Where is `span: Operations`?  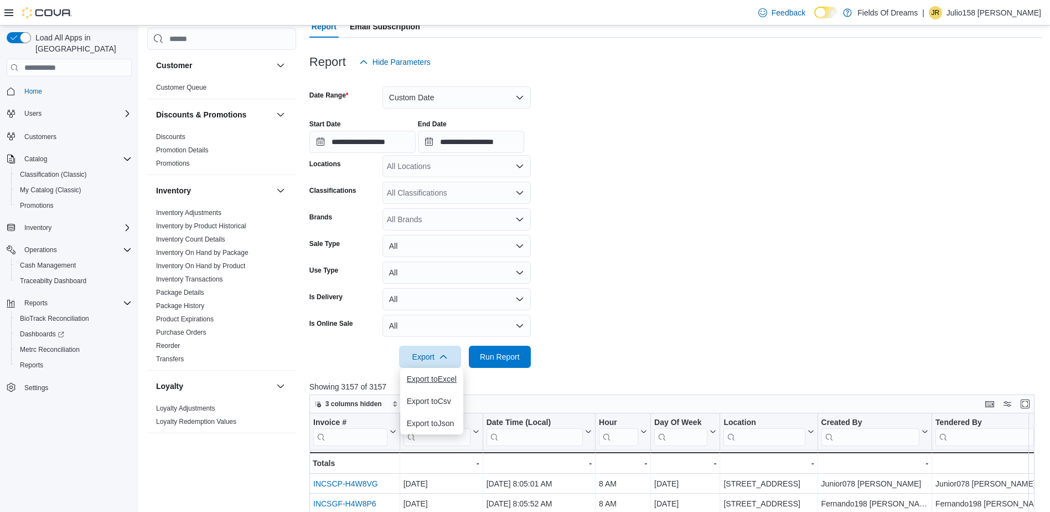
span: Operations is located at coordinates (40, 250).